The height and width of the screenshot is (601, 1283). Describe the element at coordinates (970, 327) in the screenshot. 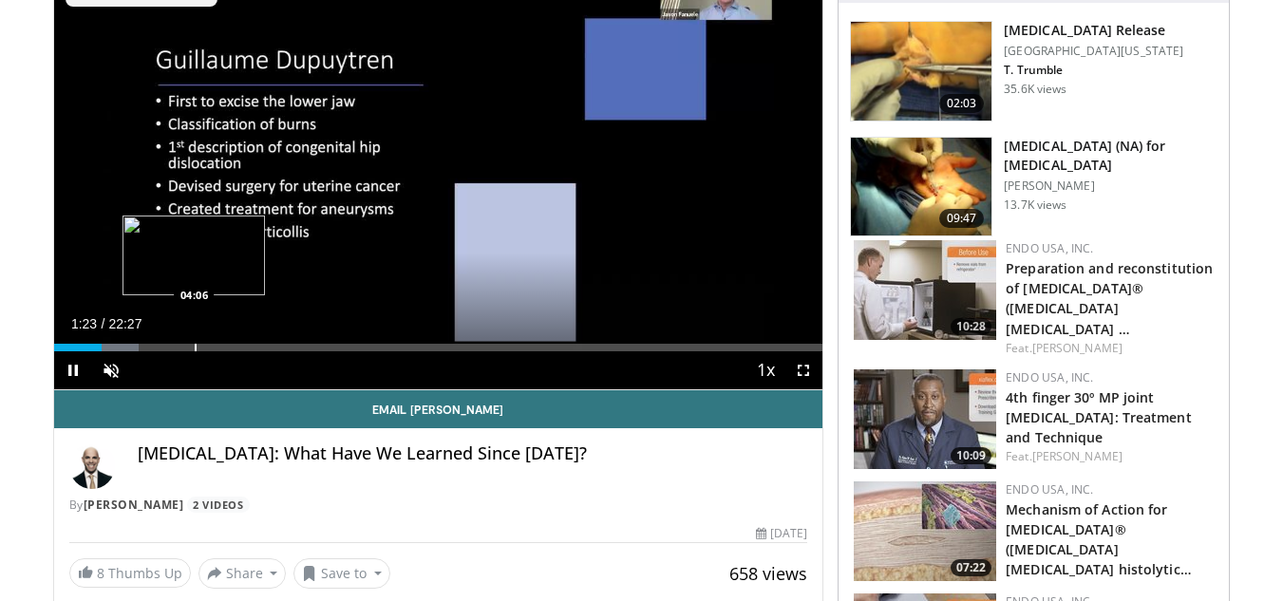

I see `span: 10:28` at that location.